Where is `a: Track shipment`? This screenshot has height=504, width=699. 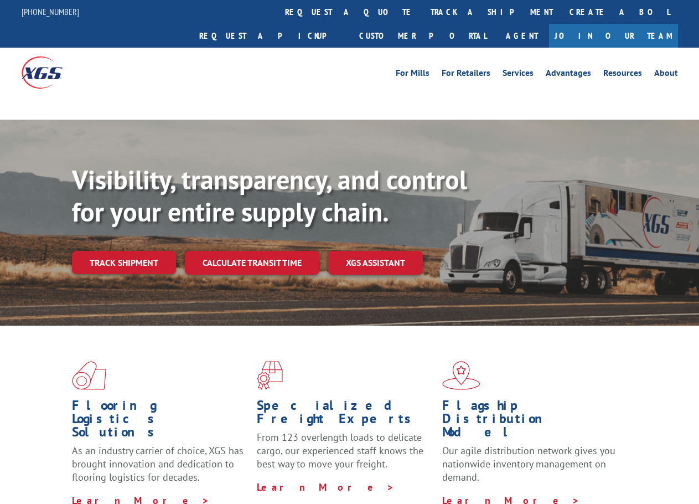 a: Track shipment is located at coordinates (124, 262).